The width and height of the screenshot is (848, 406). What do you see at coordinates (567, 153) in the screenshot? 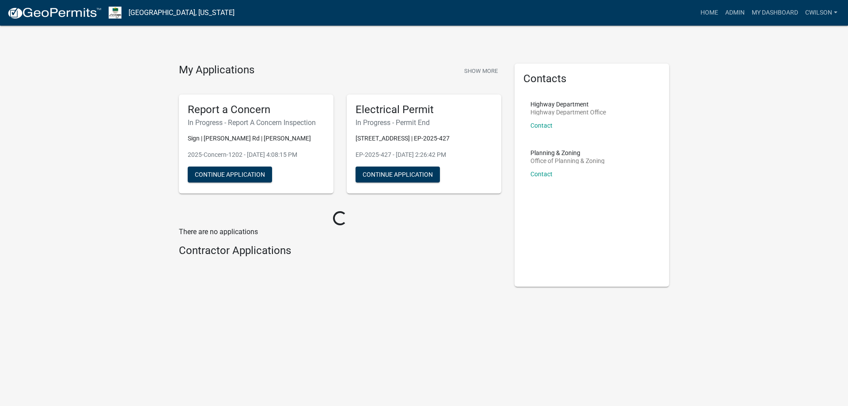
I see `p: Planning & Zoning` at bounding box center [567, 153].